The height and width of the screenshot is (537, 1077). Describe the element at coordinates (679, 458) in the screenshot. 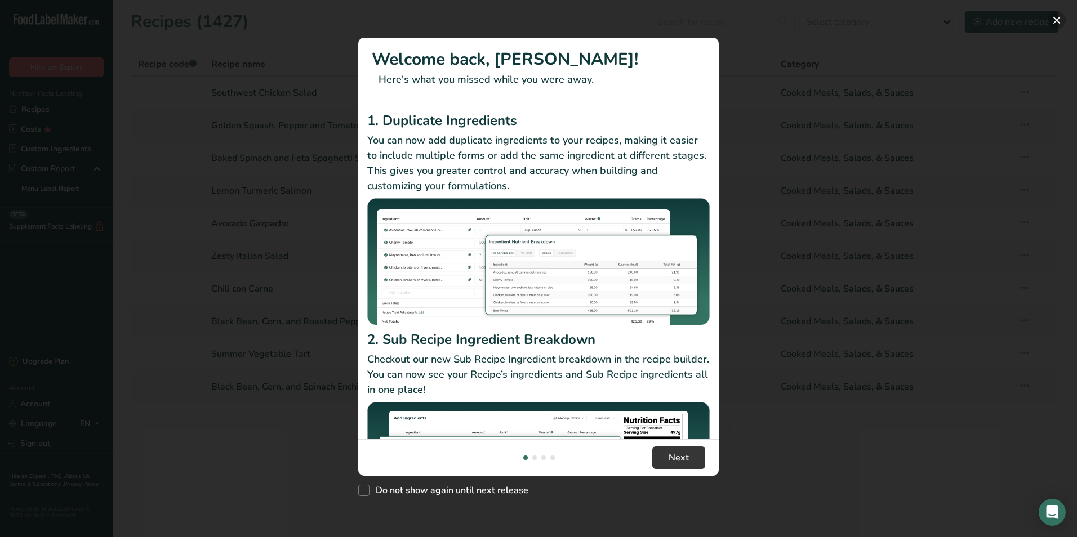

I see `span: Next` at that location.